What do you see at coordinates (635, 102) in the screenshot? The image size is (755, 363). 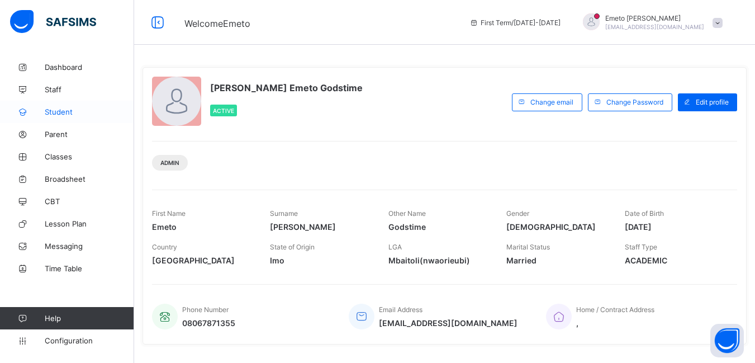 I see `span: Change Password` at bounding box center [635, 102].